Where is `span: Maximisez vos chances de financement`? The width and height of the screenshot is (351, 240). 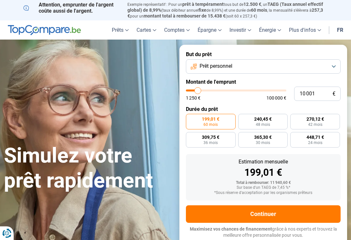
span: Maximisez vos chances de financement is located at coordinates (231, 229).